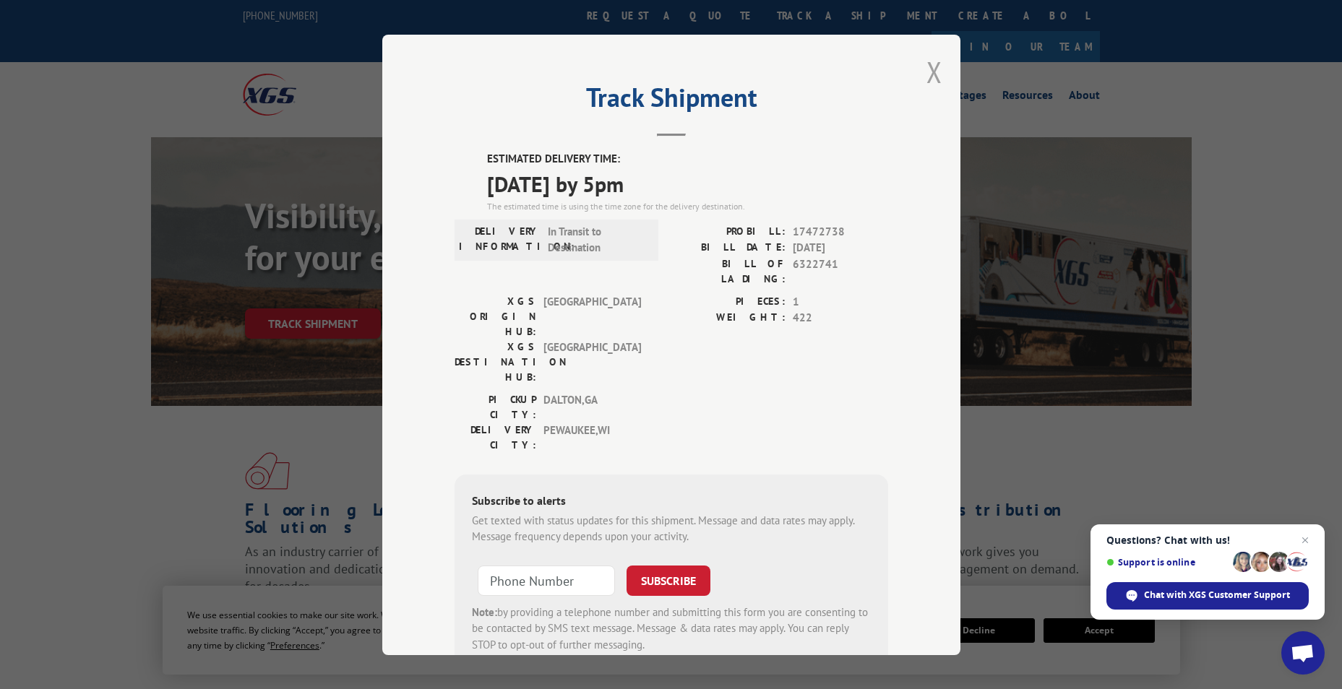  What do you see at coordinates (546, 580) in the screenshot?
I see `input: Phone Number` at bounding box center [546, 580].